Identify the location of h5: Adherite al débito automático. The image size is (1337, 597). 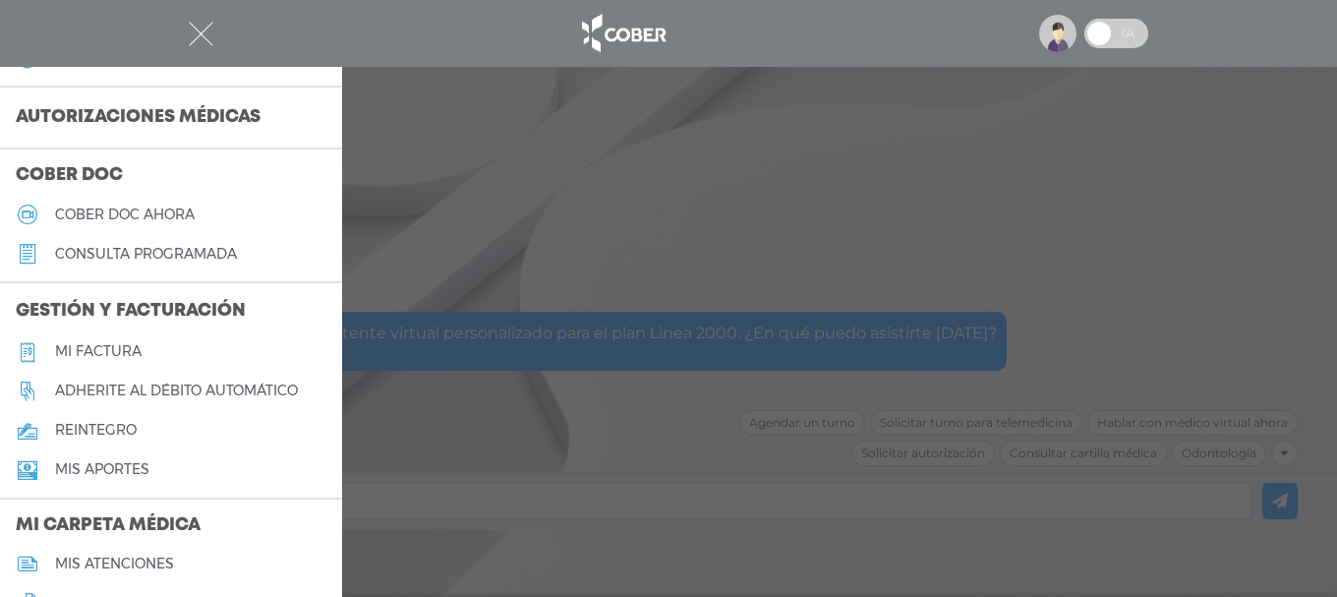
(176, 390).